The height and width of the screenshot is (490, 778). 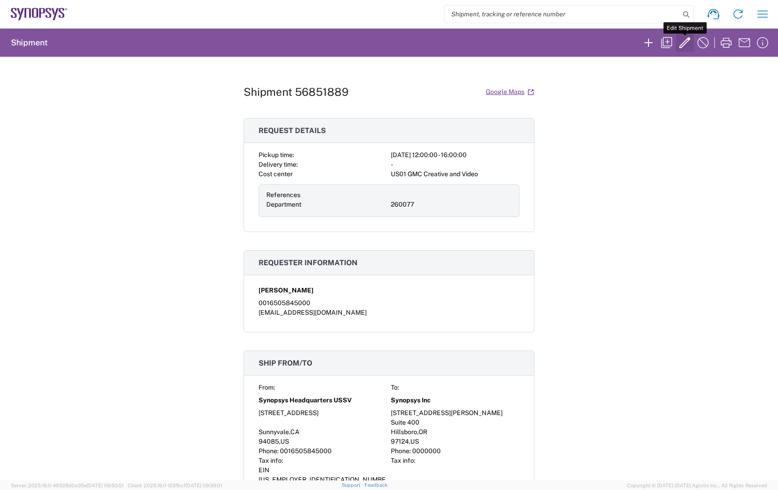 What do you see at coordinates (389, 303) in the screenshot?
I see `div: 0016505845000` at bounding box center [389, 303].